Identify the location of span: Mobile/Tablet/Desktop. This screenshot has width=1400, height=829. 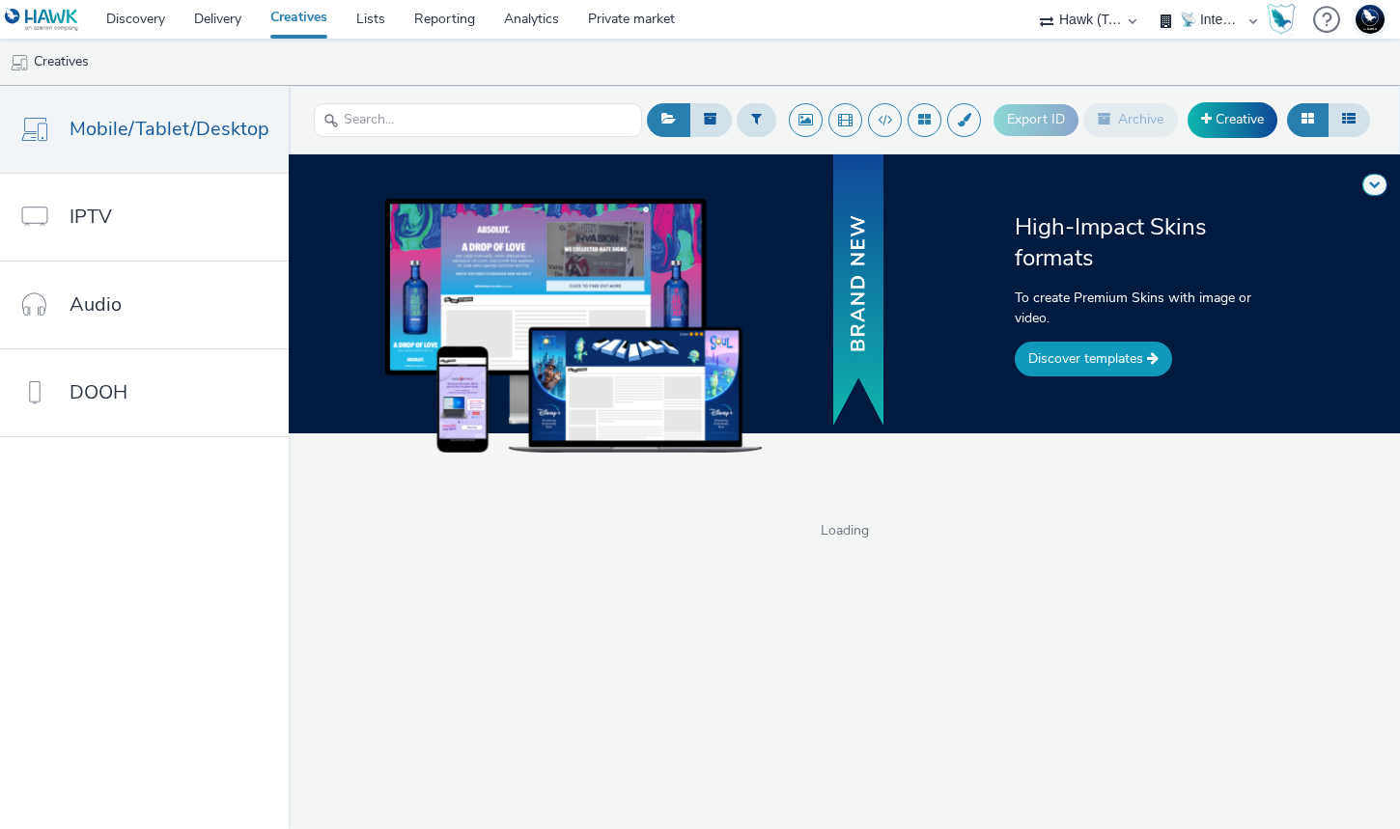
(169, 128).